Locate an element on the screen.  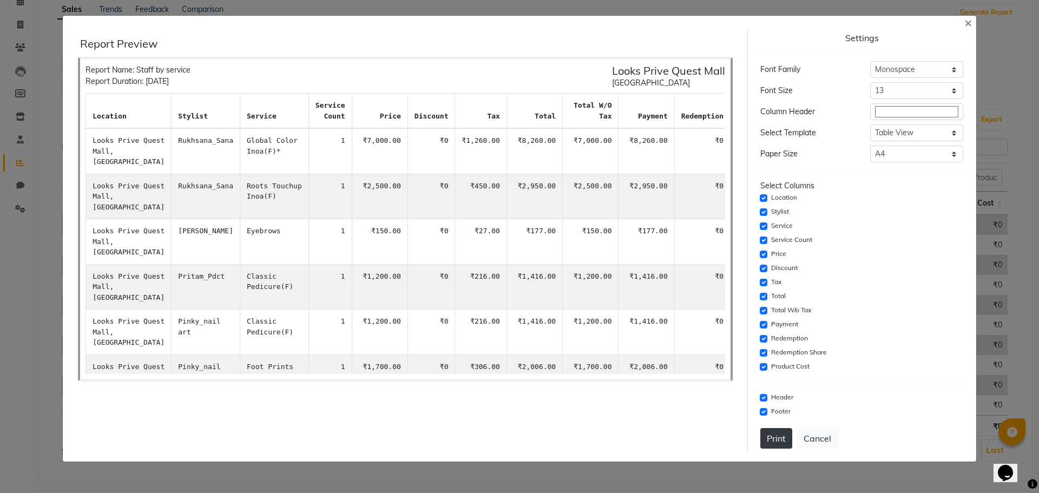
label: Service Count is located at coordinates (791, 240).